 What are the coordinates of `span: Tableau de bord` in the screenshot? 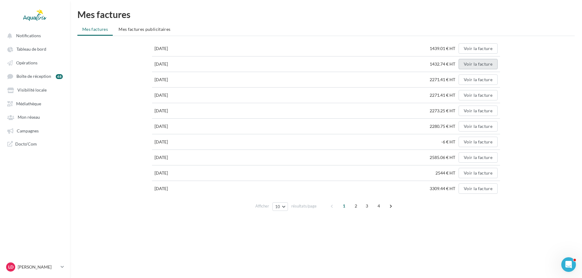 It's located at (31, 49).